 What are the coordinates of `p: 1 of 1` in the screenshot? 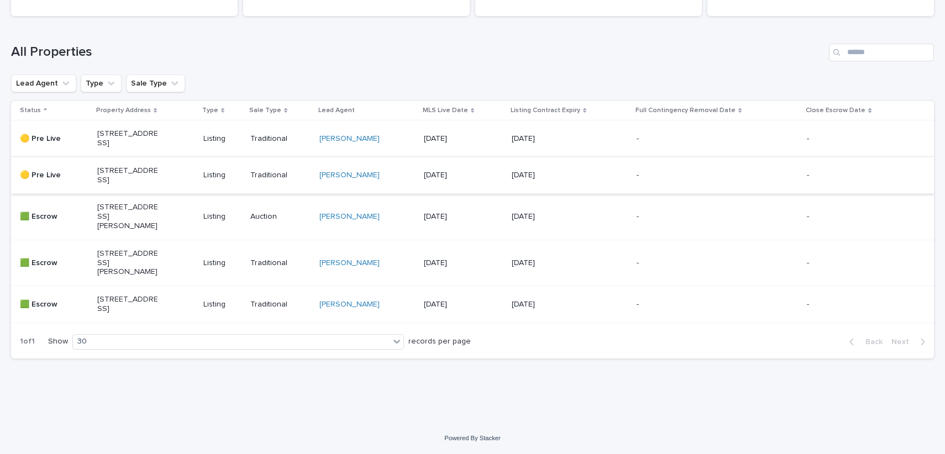 It's located at (27, 342).